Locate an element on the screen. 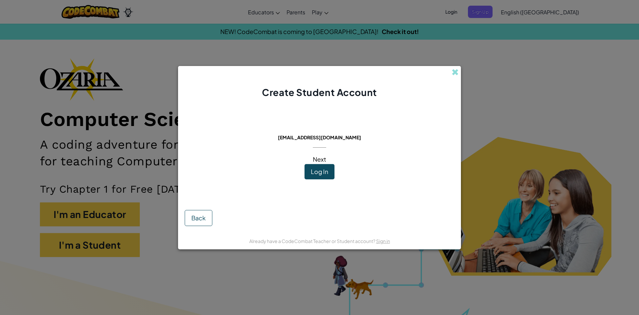 Image resolution: width=639 pixels, height=315 pixels. span: Next is located at coordinates (320, 159).